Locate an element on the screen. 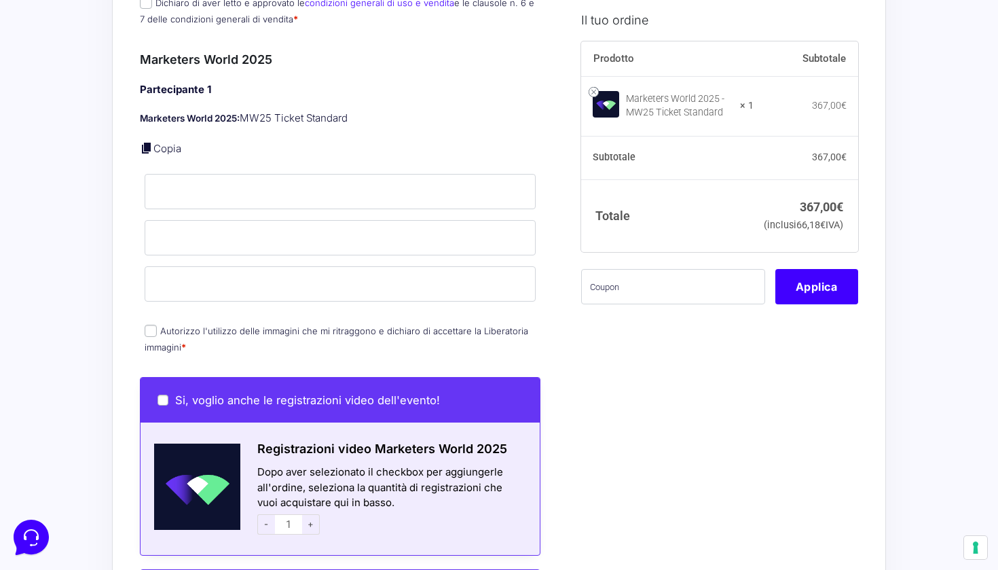  span: Le tue conversazioni is located at coordinates (69, 60).